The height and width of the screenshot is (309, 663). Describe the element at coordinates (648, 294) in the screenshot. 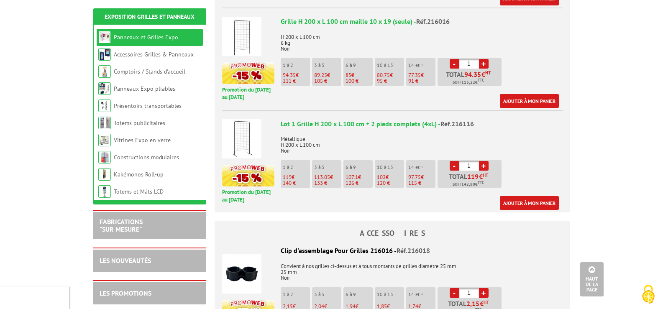

I see `img: Cookies (fenêtre modale)` at that location.